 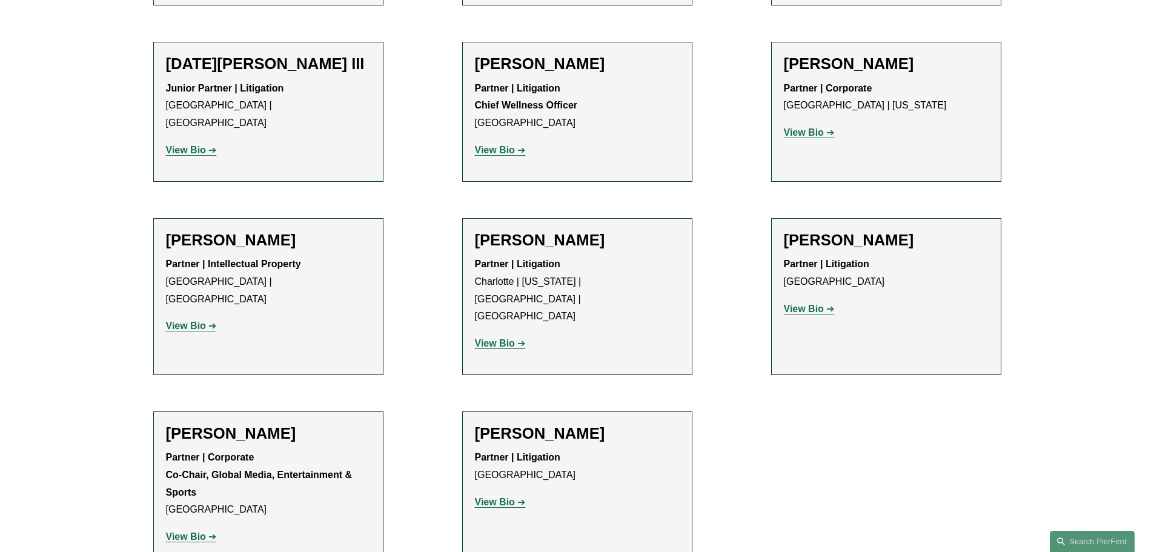 I want to click on strong: Partner | Litigation Chief Wellness Officer, so click(x=526, y=97).